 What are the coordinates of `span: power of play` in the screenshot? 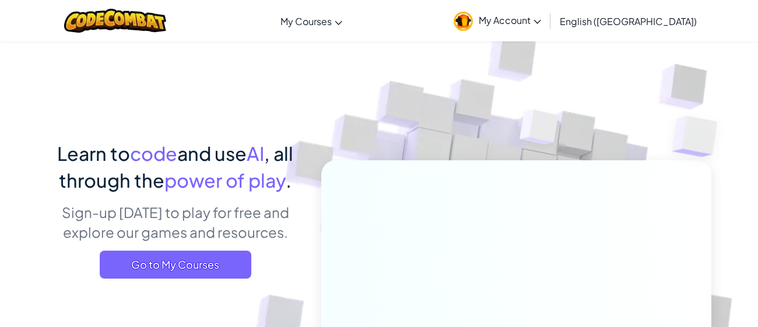 It's located at (225, 180).